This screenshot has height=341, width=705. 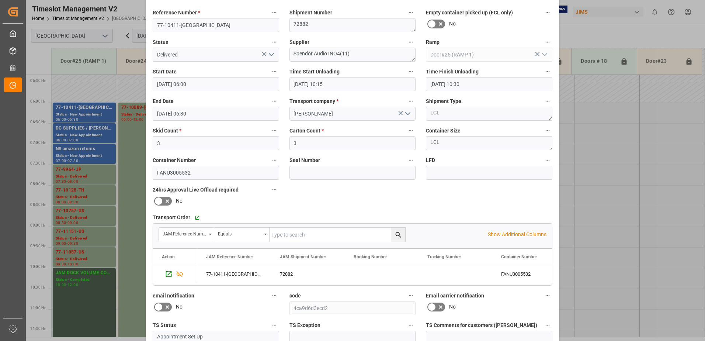 I want to click on button: 24hrs Approval Live Offload required, so click(x=275, y=190).